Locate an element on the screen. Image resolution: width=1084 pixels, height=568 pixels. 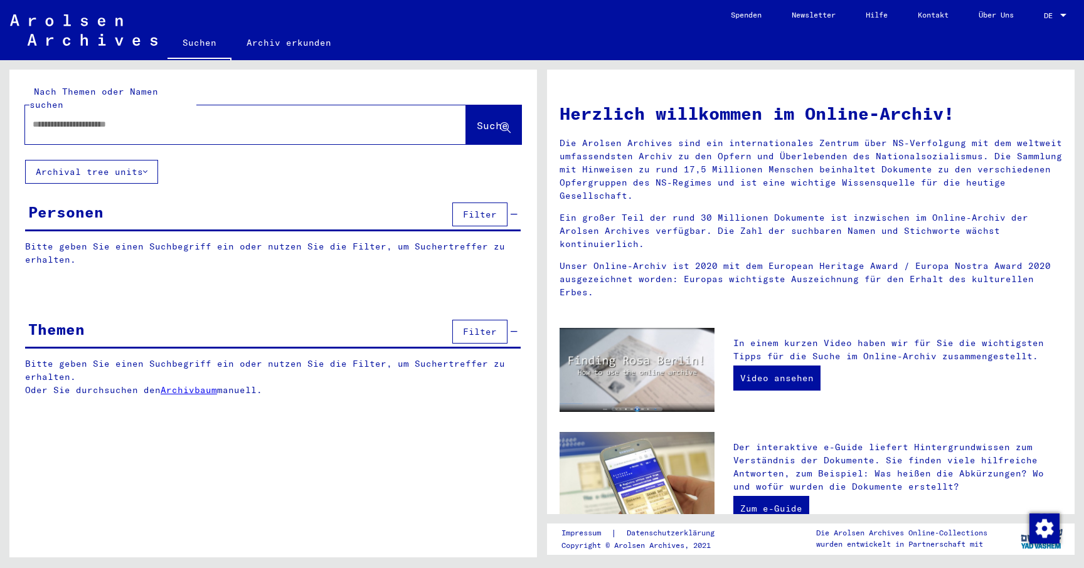
p: Copyright © Arolsen Archives, 2021 is located at coordinates (645, 546).